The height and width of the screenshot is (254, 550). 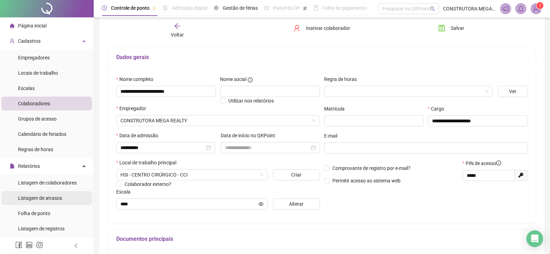 I want to click on label: Local de trabalho principal, so click(x=148, y=162).